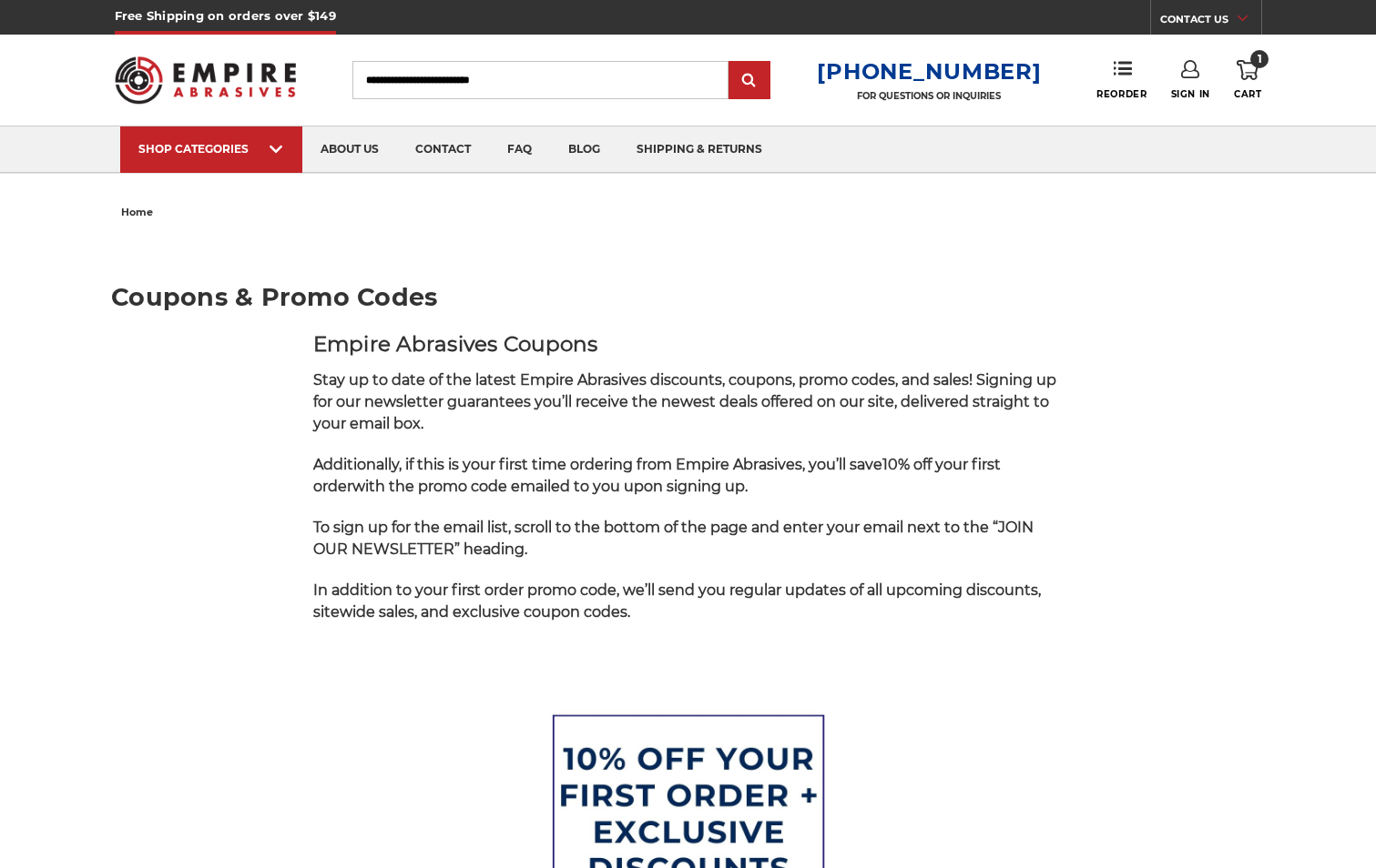 The width and height of the screenshot is (1376, 868). I want to click on span: Empire Abrasives Coupons, so click(455, 344).